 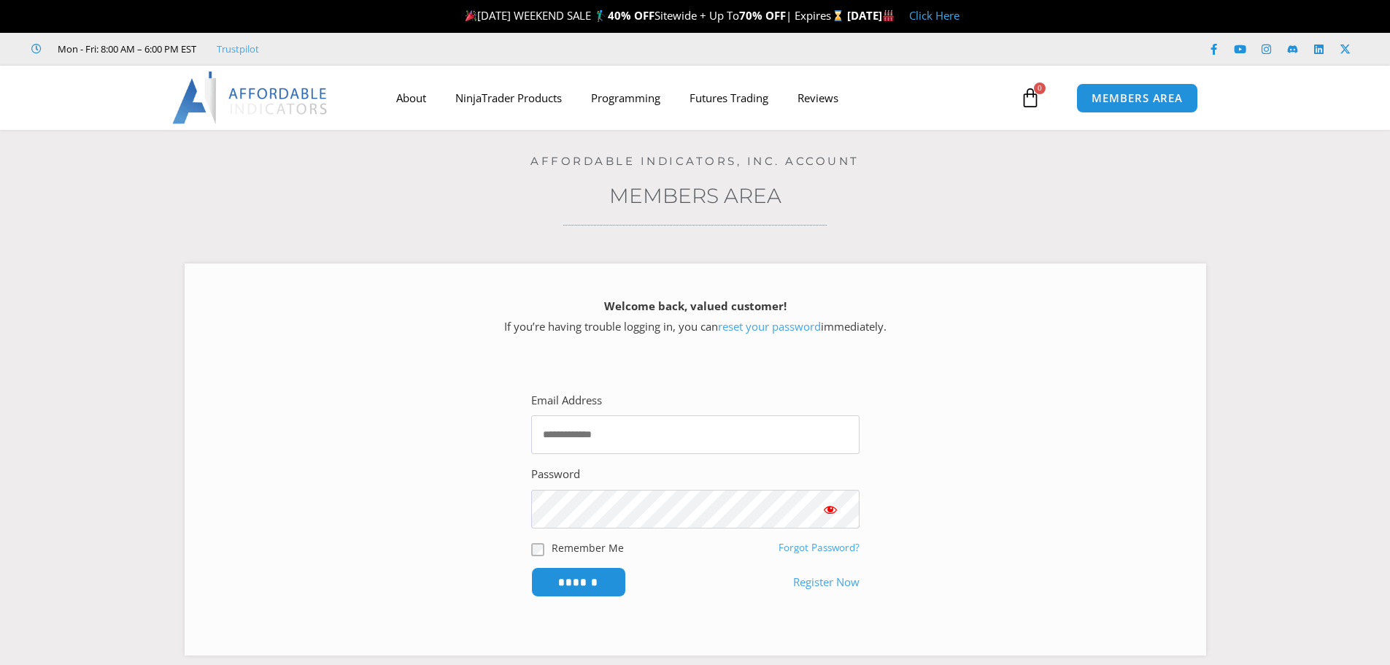 I want to click on a: NinjaTrader Products, so click(x=509, y=98).